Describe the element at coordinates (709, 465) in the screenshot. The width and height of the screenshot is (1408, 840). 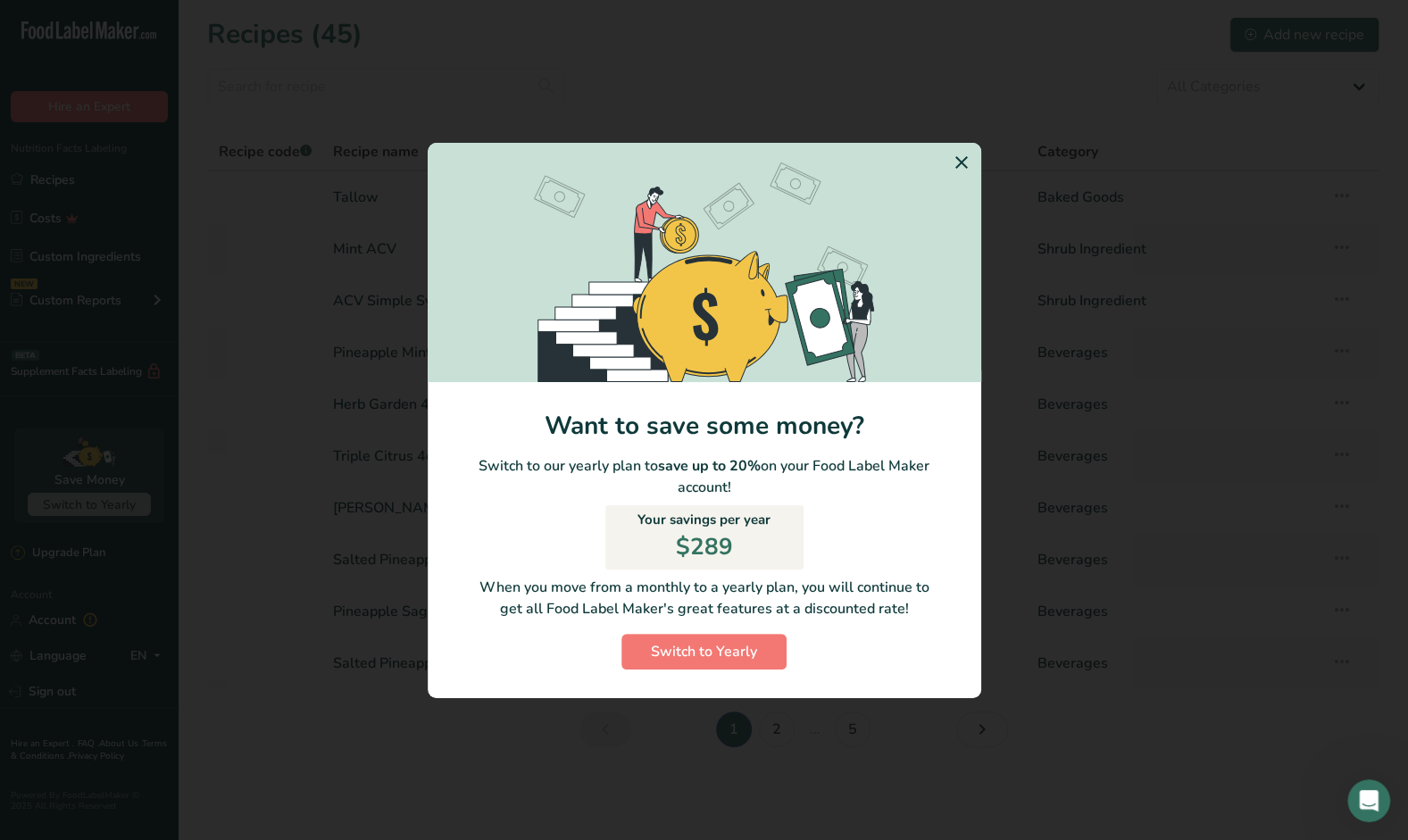
I see `b: save up to 20%` at that location.